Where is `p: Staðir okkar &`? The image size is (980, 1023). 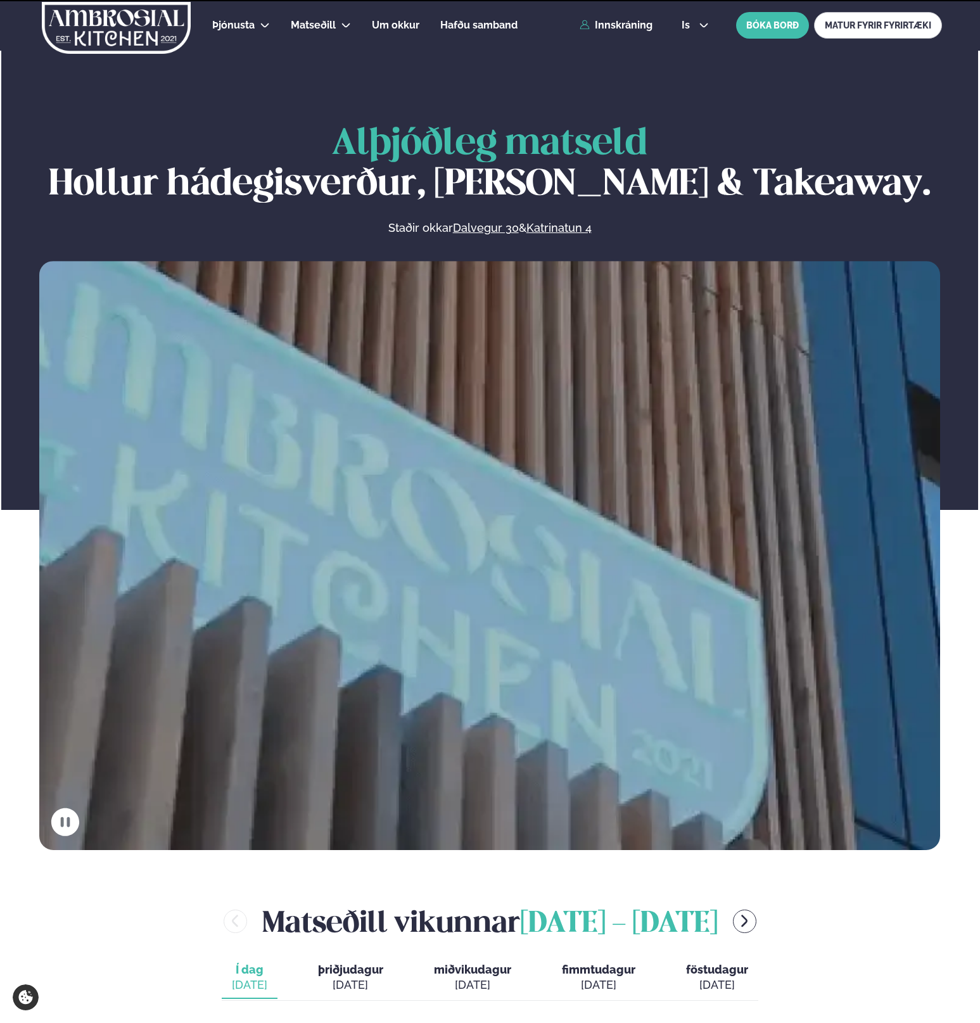
p: Staðir okkar & is located at coordinates (490, 228).